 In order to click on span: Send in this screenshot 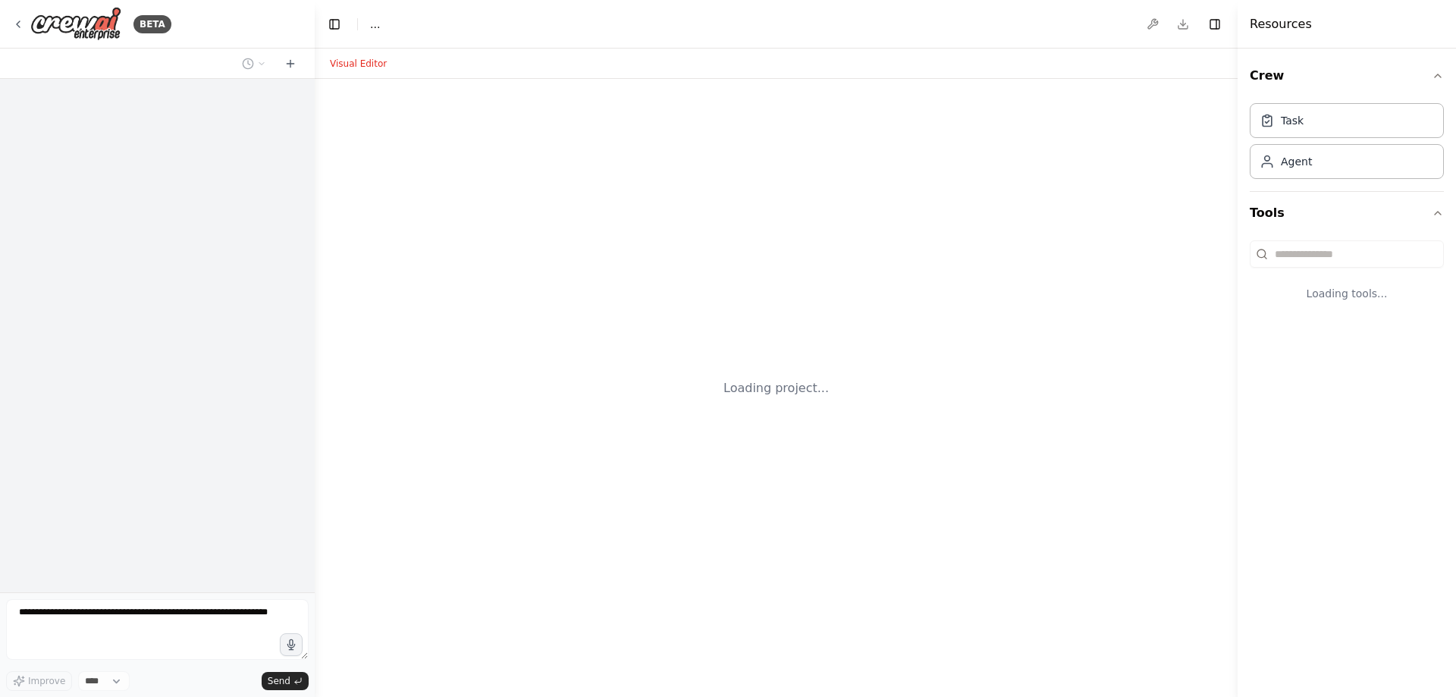, I will do `click(279, 681)`.